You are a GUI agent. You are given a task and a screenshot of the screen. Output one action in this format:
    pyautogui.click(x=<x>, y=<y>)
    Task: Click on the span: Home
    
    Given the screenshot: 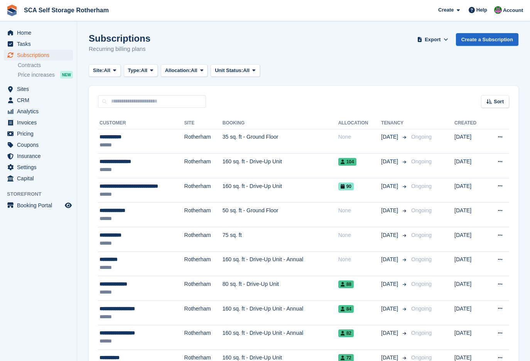 What is the action you would take?
    pyautogui.click(x=40, y=33)
    